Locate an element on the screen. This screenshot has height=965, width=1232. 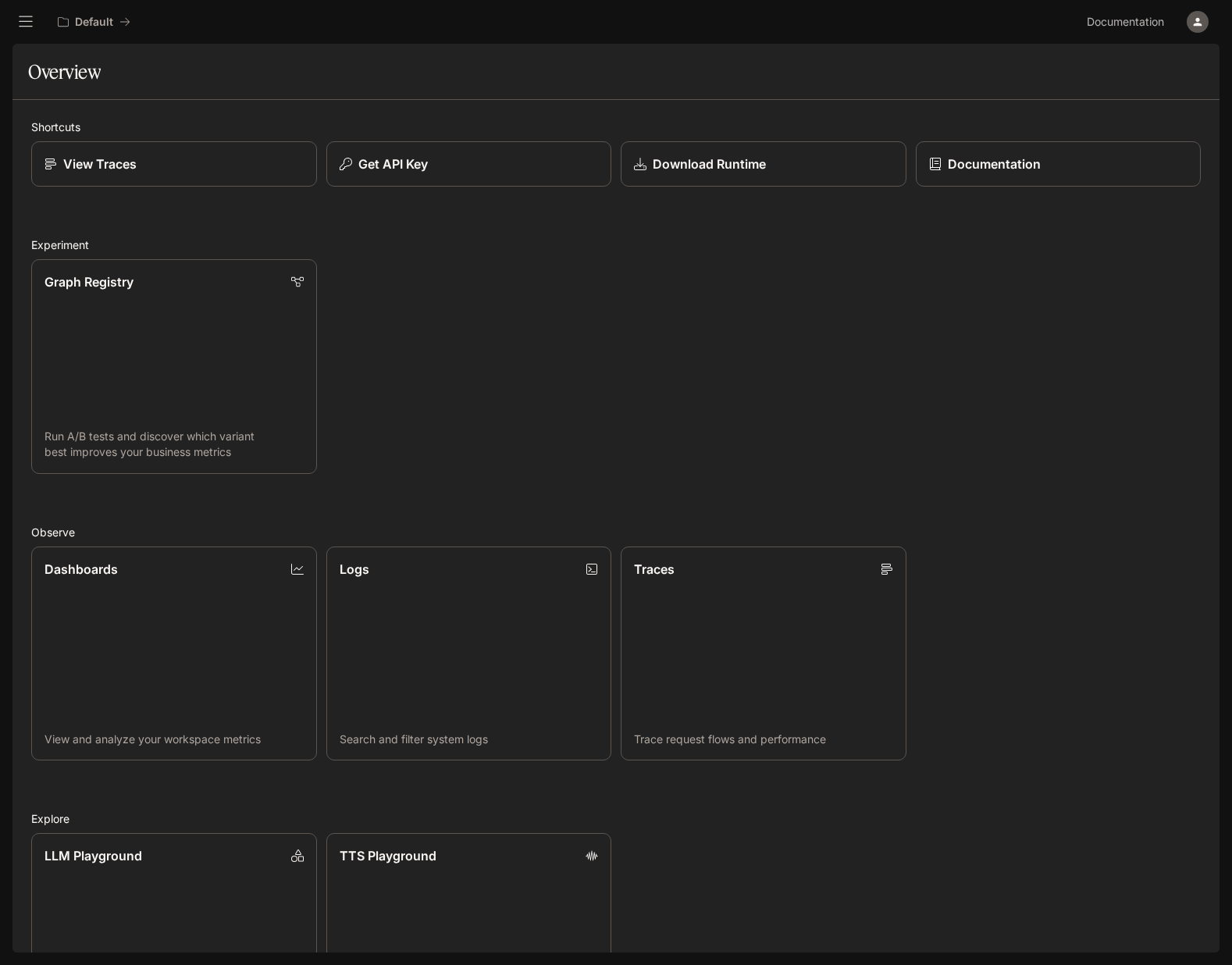
p: Dashboards is located at coordinates (81, 569).